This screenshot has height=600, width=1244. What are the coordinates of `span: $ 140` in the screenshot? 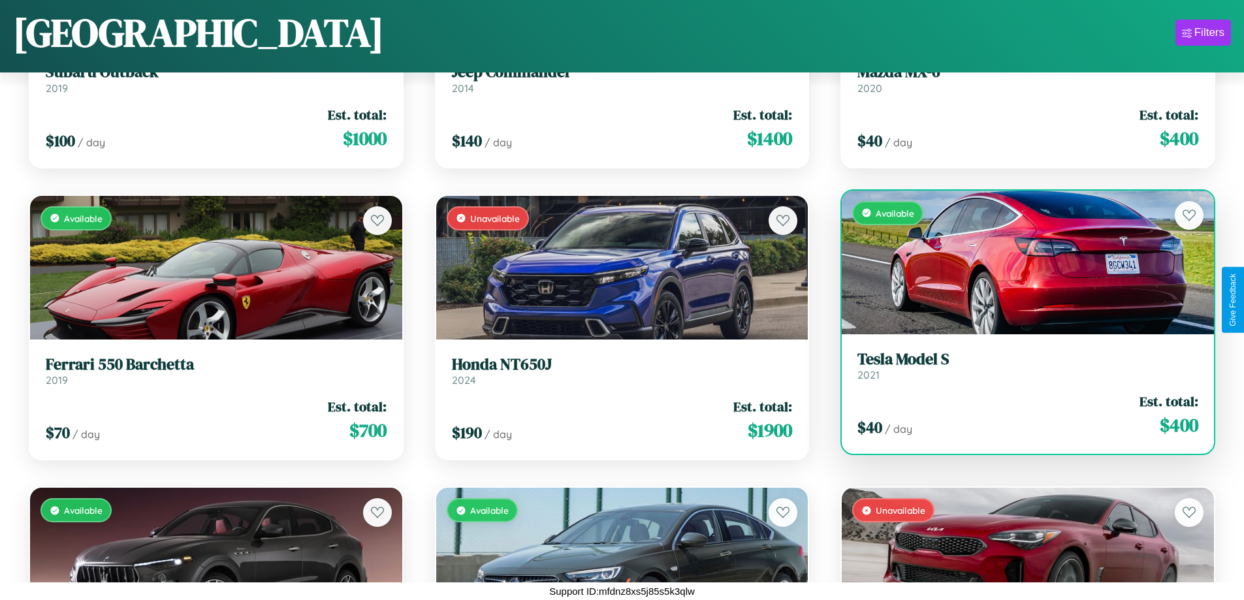 It's located at (467, 140).